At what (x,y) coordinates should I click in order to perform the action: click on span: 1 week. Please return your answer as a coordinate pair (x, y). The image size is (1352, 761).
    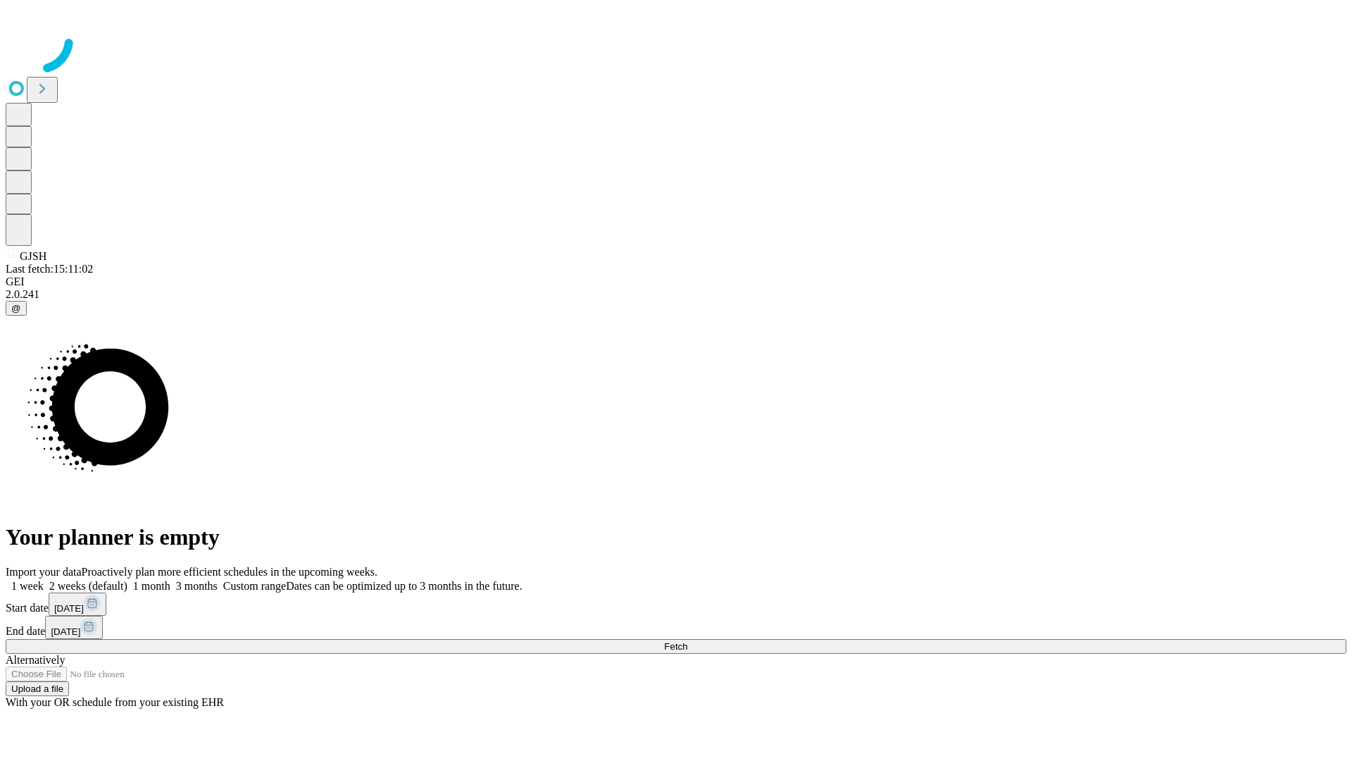
    Looking at the image, I should click on (27, 585).